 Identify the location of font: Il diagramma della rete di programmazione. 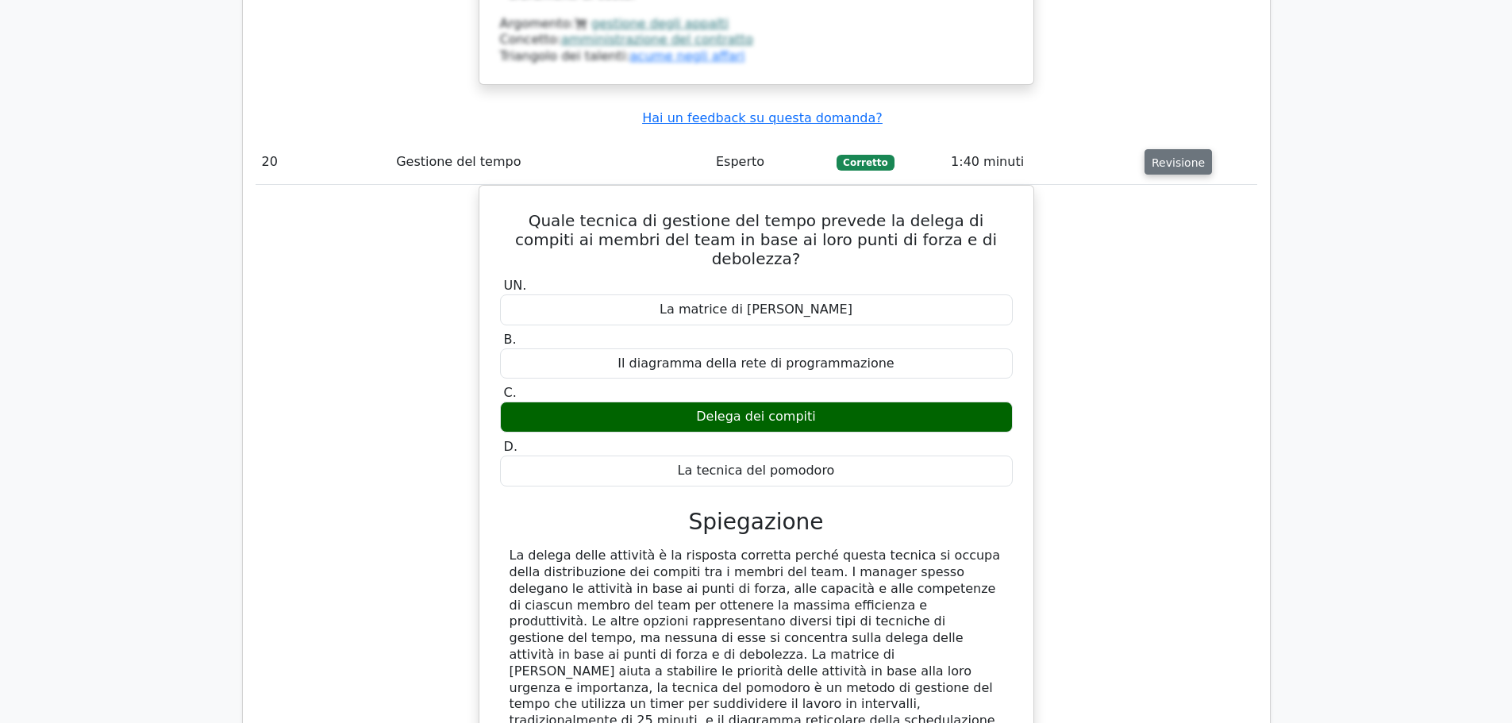
(755, 363).